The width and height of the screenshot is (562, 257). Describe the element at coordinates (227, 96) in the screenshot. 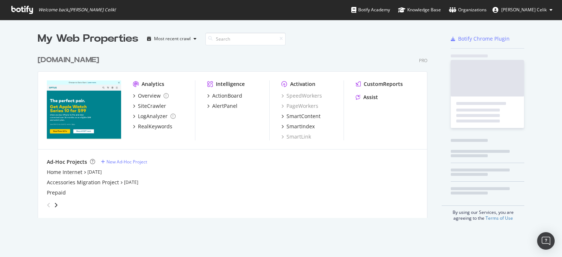

I see `div: ActionBoard` at that location.